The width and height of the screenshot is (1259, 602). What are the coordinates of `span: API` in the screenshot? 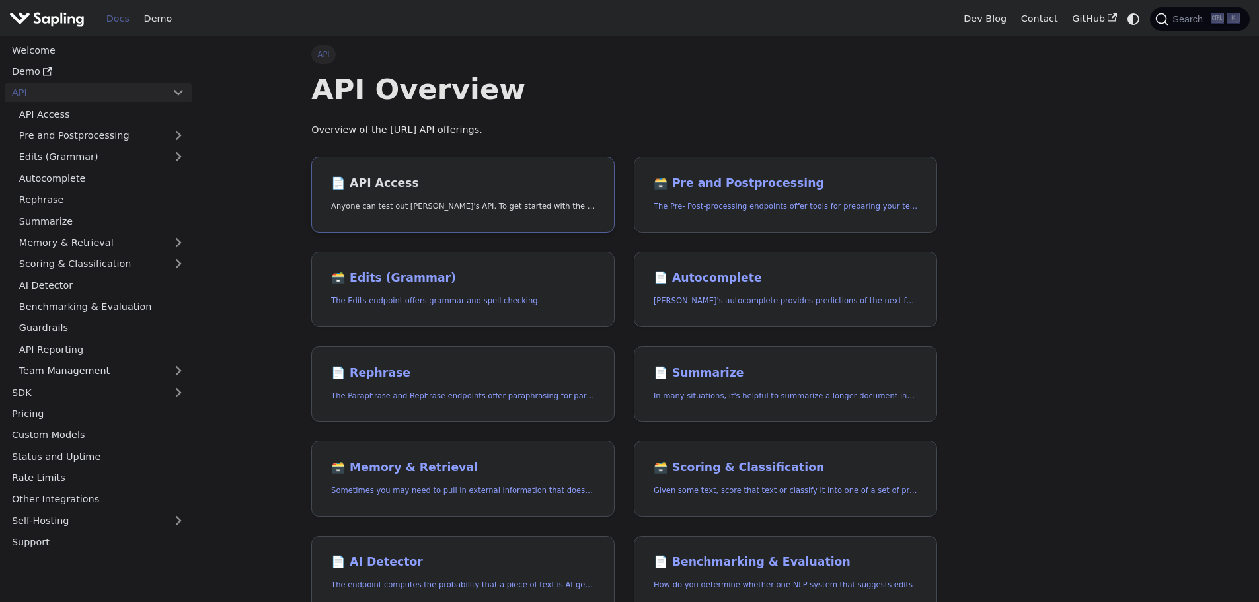 It's located at (323, 54).